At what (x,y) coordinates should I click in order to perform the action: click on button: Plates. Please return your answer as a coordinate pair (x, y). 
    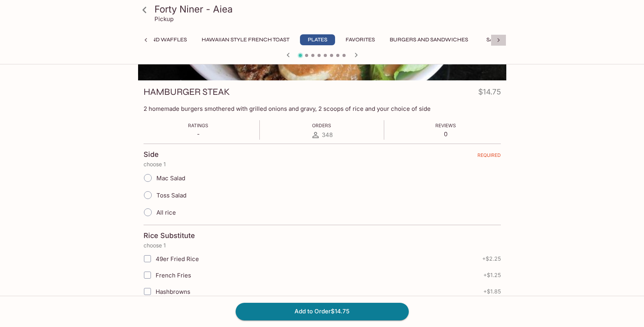
    Looking at the image, I should click on (317, 40).